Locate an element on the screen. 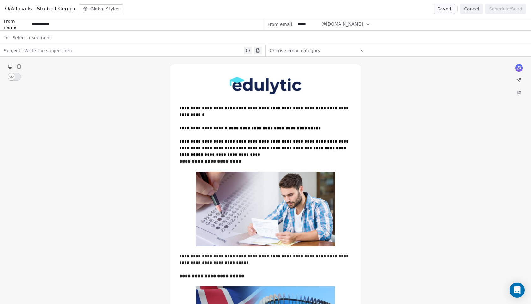 This screenshot has width=531, height=304. span: O/A Levels - Student Centric is located at coordinates (41, 9).